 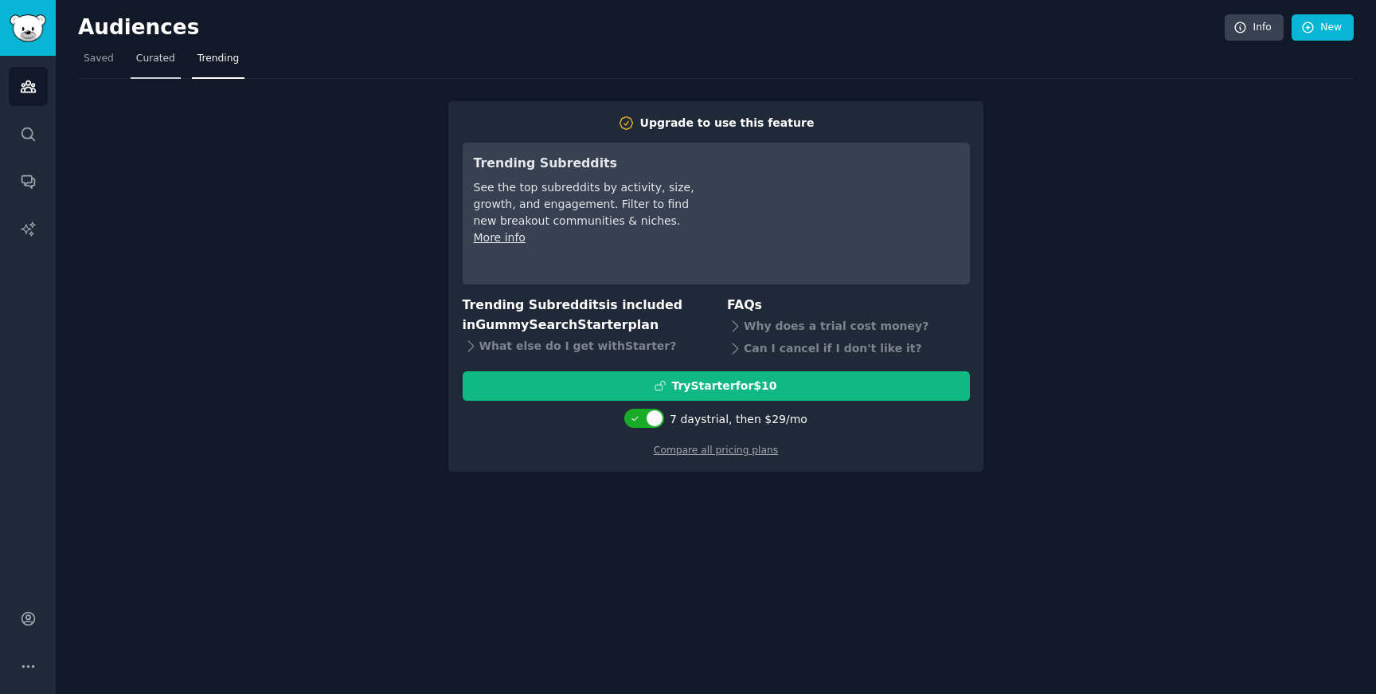 What do you see at coordinates (716, 385) in the screenshot?
I see `button: TryStarterfor$10` at bounding box center [716, 385].